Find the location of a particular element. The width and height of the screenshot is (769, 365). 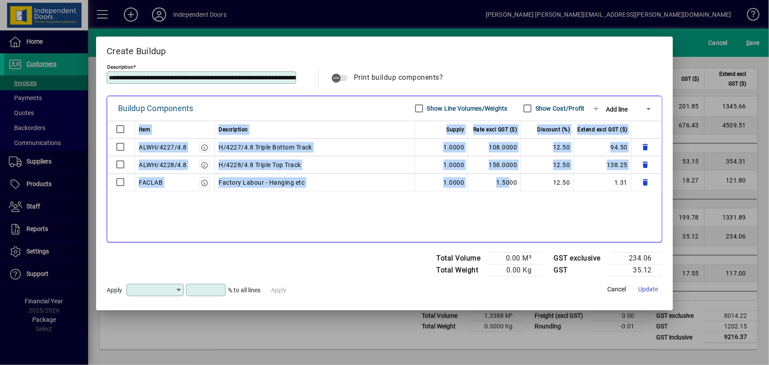

span: Print buildup components? is located at coordinates (398, 77).